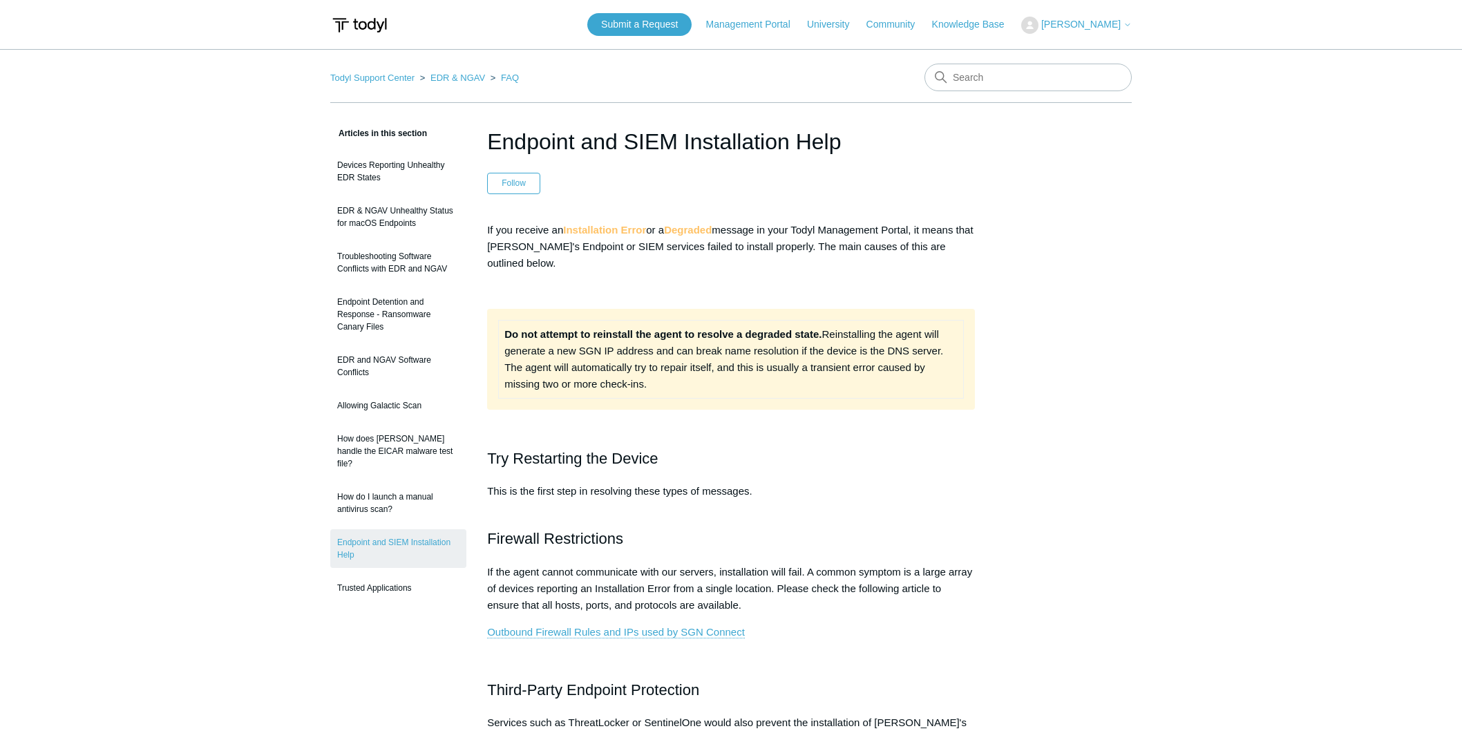 The image size is (1462, 731). I want to click on a: Troubleshooting Software Conflicts with EDR and NGAV, so click(398, 263).